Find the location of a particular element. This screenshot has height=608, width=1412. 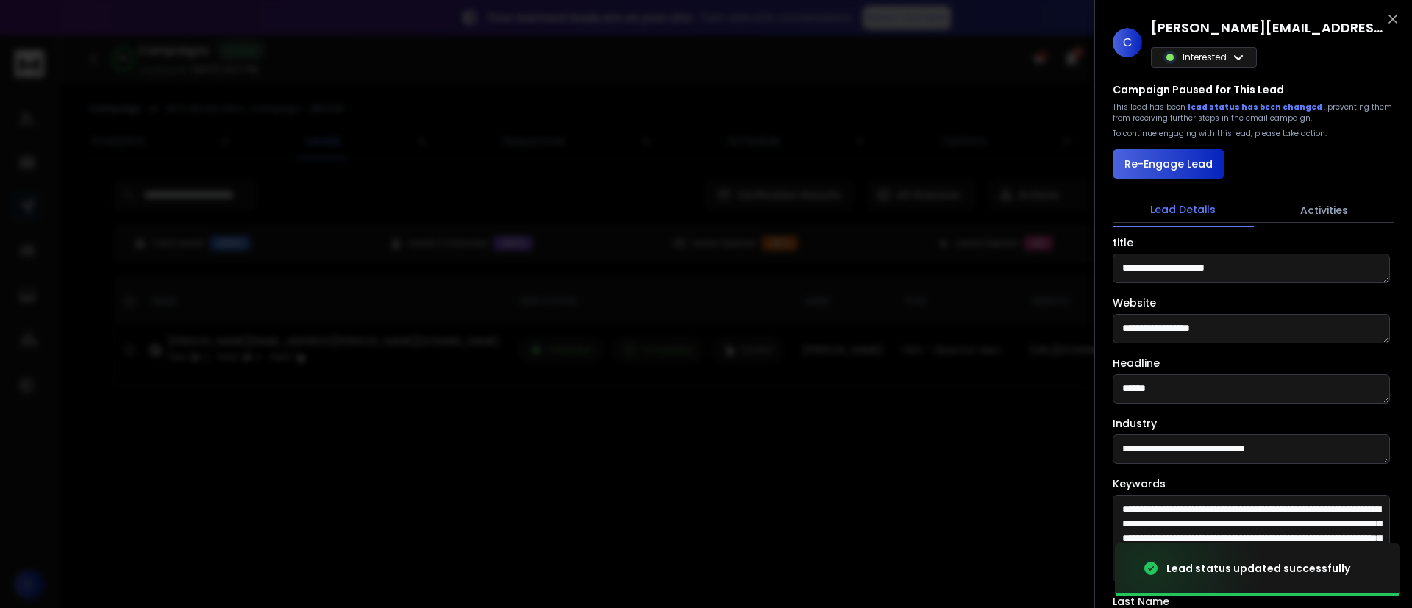

div: This lead has been , preventing them from receiving further steps in the email campaign. is located at coordinates (1253, 113).